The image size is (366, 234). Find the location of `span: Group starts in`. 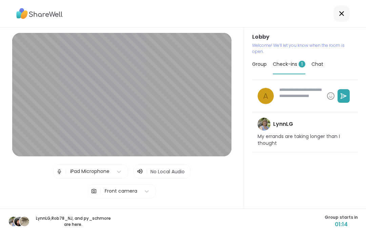

span: Group starts in is located at coordinates (342, 217).